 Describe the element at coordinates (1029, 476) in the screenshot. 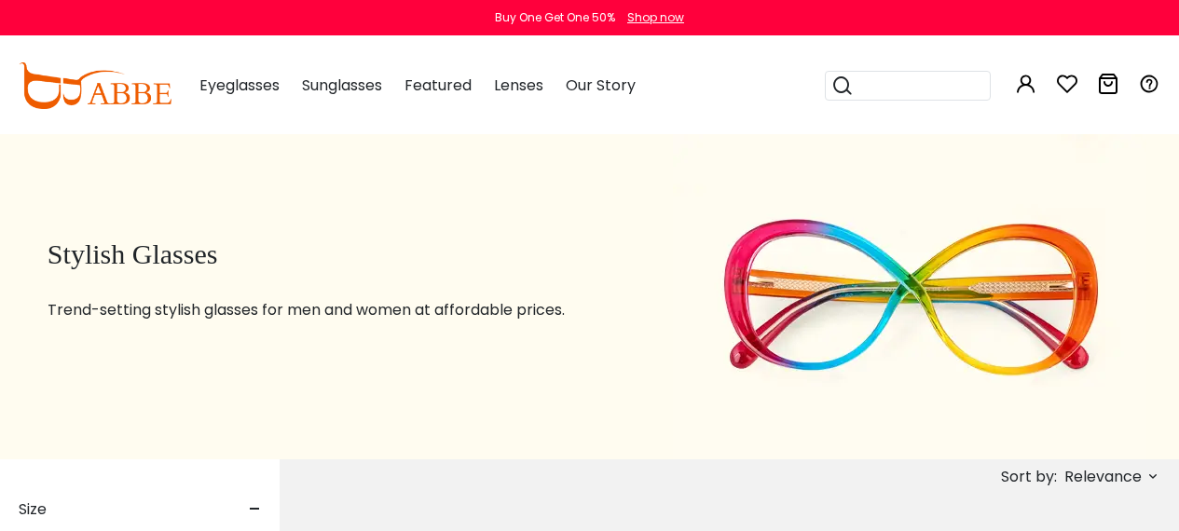

I see `span: Sort by:` at that location.